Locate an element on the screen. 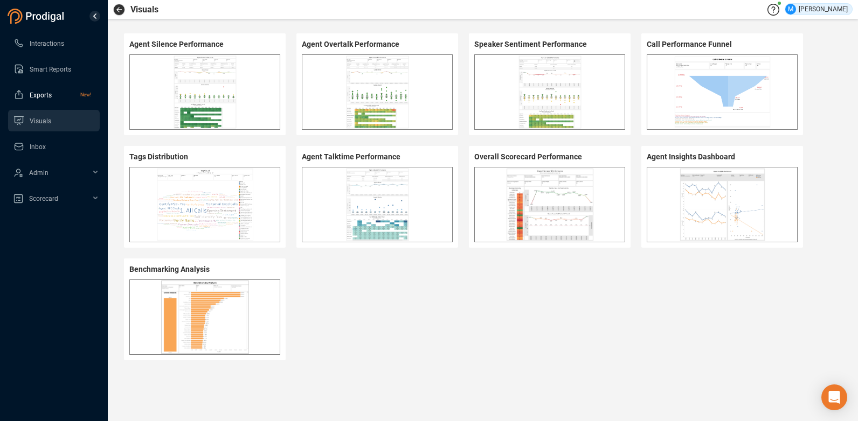 This screenshot has width=858, height=421. li: Visuals is located at coordinates (54, 121).